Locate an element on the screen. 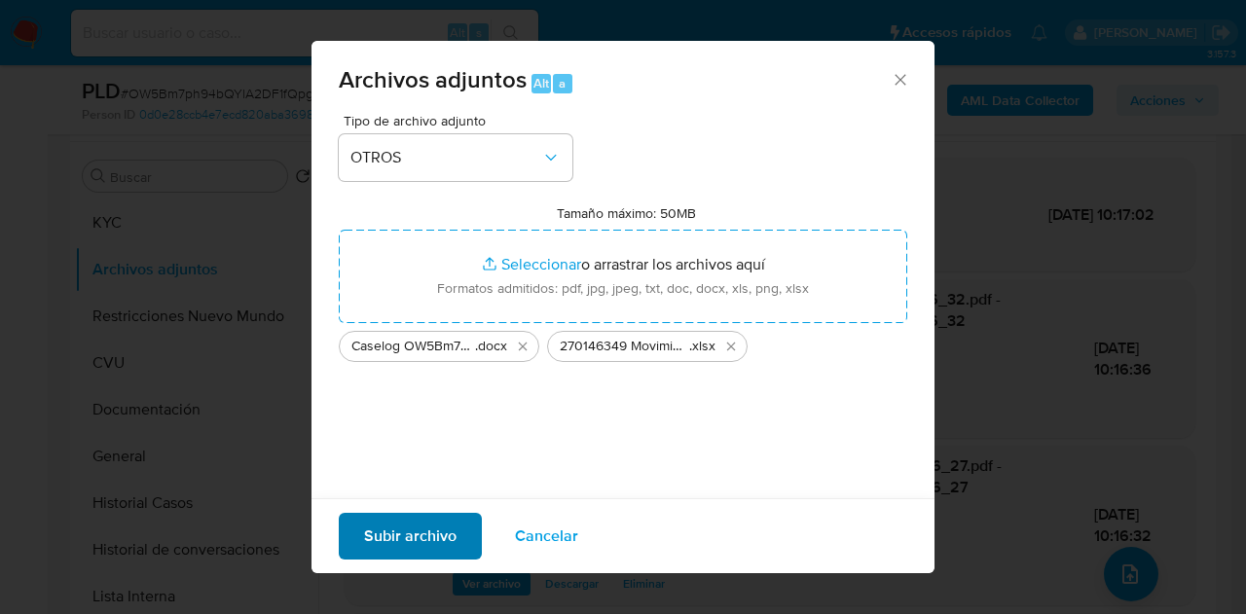 Image resolution: width=1246 pixels, height=614 pixels. button: Cerrar is located at coordinates (899, 79).